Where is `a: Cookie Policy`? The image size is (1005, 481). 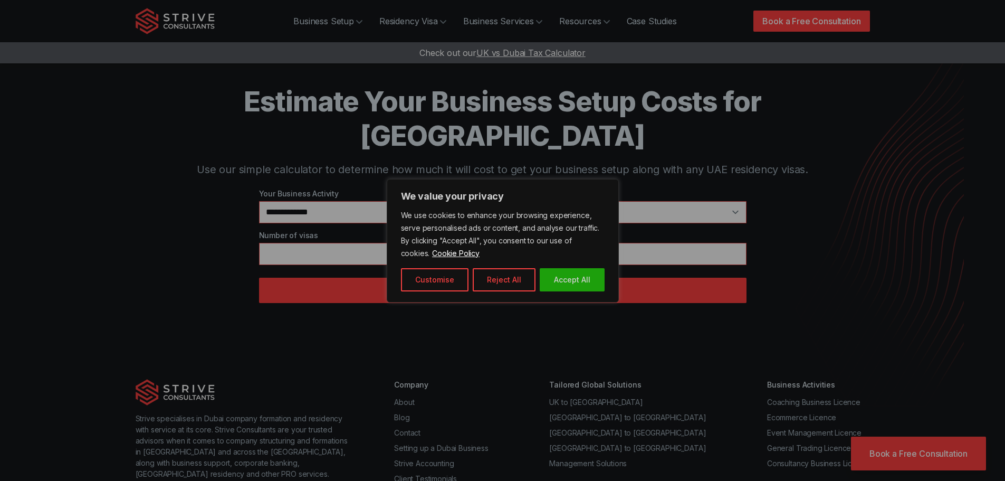 a: Cookie Policy is located at coordinates (456, 253).